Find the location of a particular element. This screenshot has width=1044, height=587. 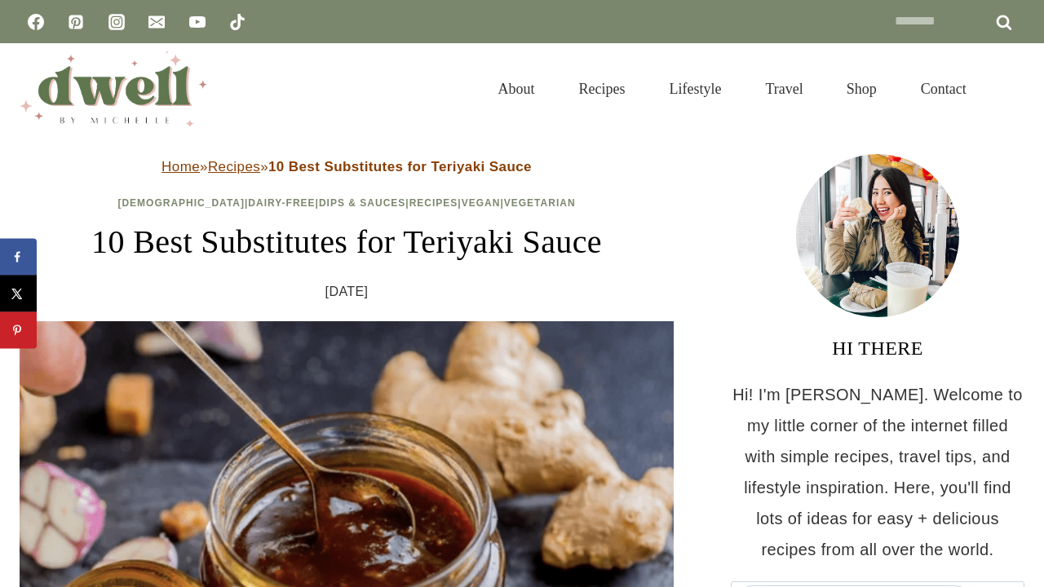

h3: HI THERE is located at coordinates (878, 348).